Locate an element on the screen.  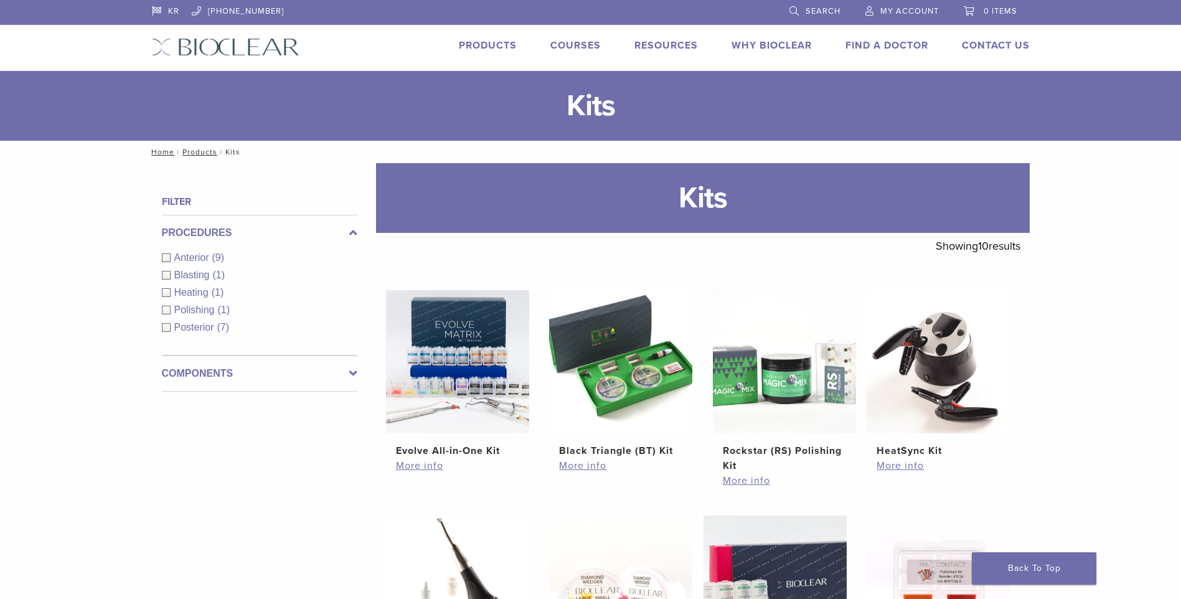
h4: Filter is located at coordinates (260, 202).